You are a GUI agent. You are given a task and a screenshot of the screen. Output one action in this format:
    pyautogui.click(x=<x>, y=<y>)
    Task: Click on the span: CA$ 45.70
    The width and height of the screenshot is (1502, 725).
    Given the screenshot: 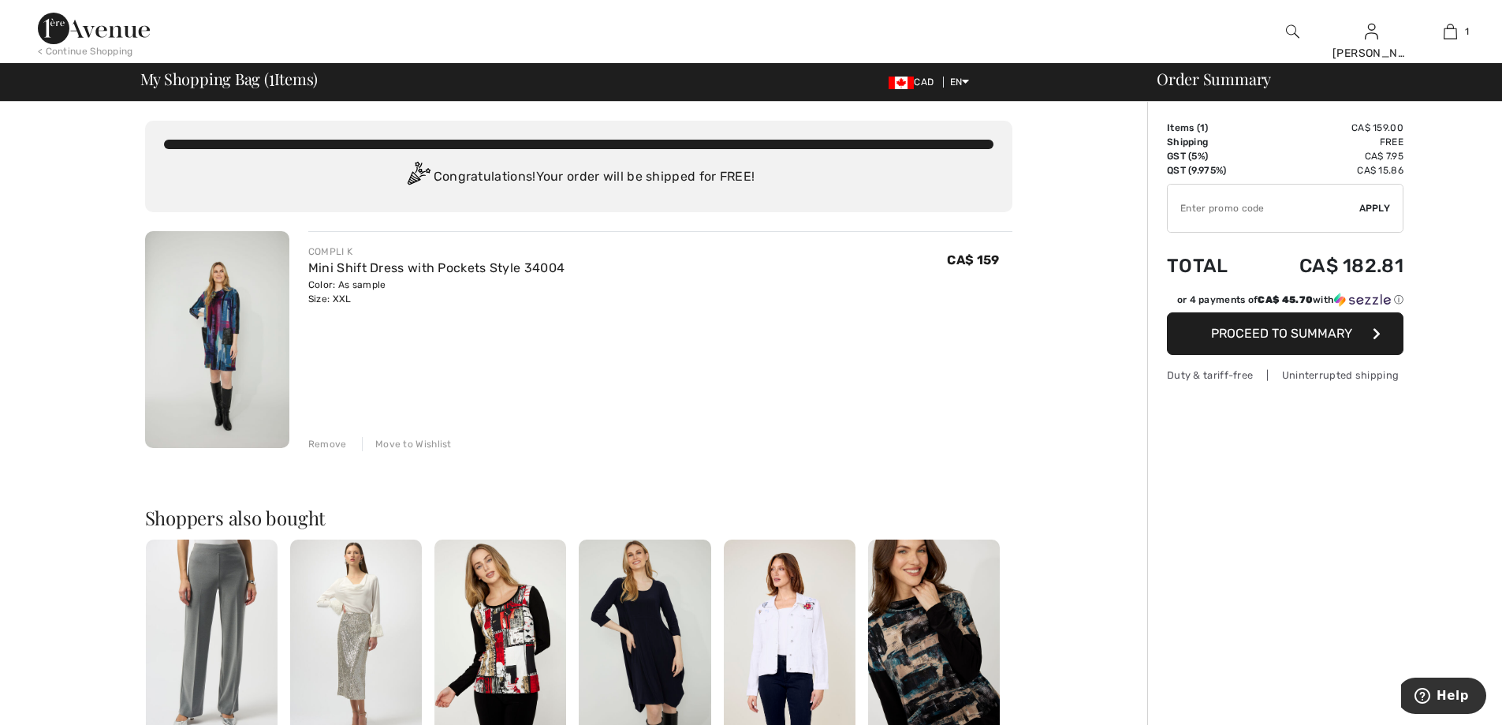 What is the action you would take?
    pyautogui.click(x=1285, y=300)
    